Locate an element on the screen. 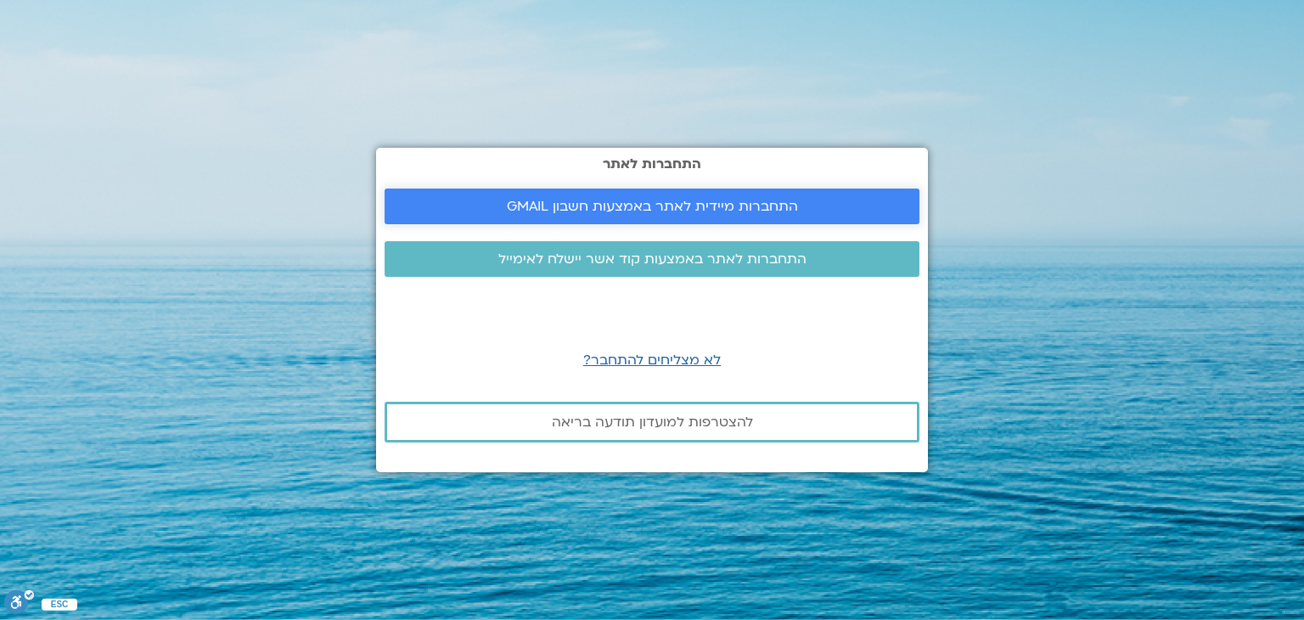  a: התחברות לאתר באמצעות קוד אשר יישלח לאימייל is located at coordinates (652, 259).